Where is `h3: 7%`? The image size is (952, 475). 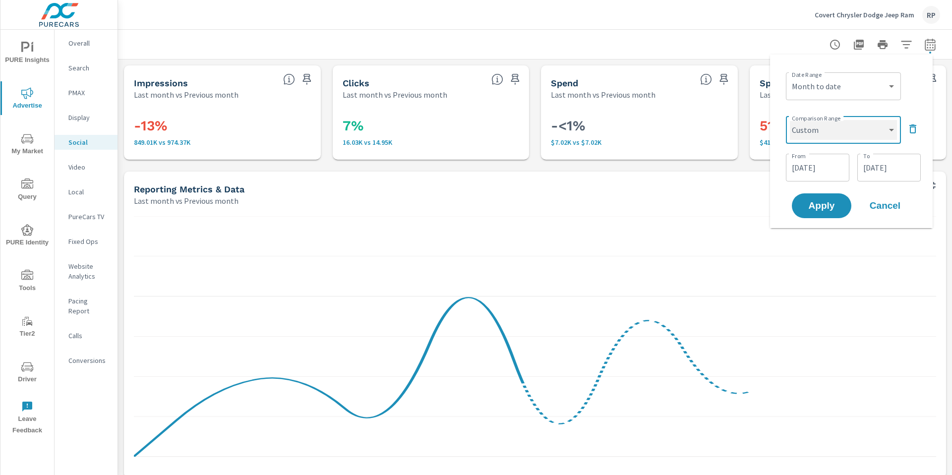
h3: 7% is located at coordinates (431, 126).